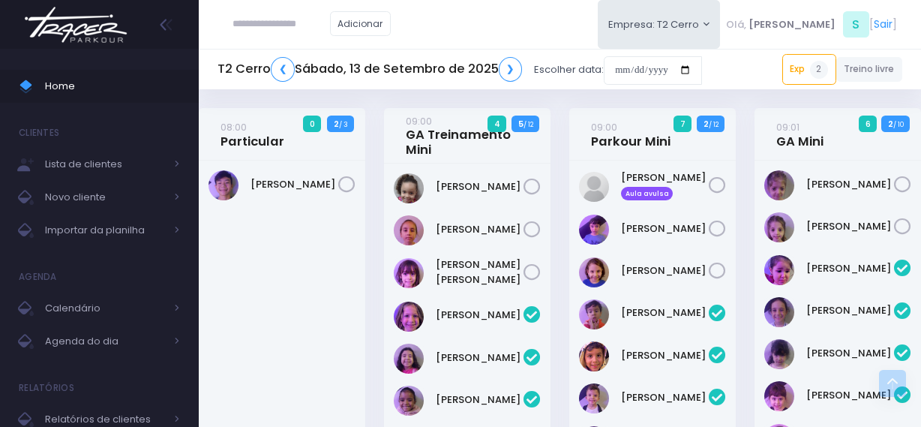  Describe the element at coordinates (409, 273) in the screenshot. I see `img: Luna de Barros Guerinaud` at that location.